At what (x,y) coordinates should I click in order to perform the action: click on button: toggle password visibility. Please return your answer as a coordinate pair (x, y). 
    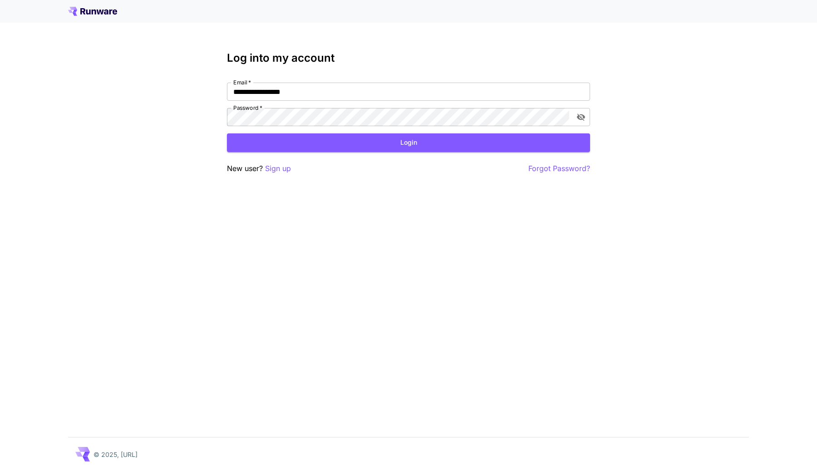
    Looking at the image, I should click on (581, 117).